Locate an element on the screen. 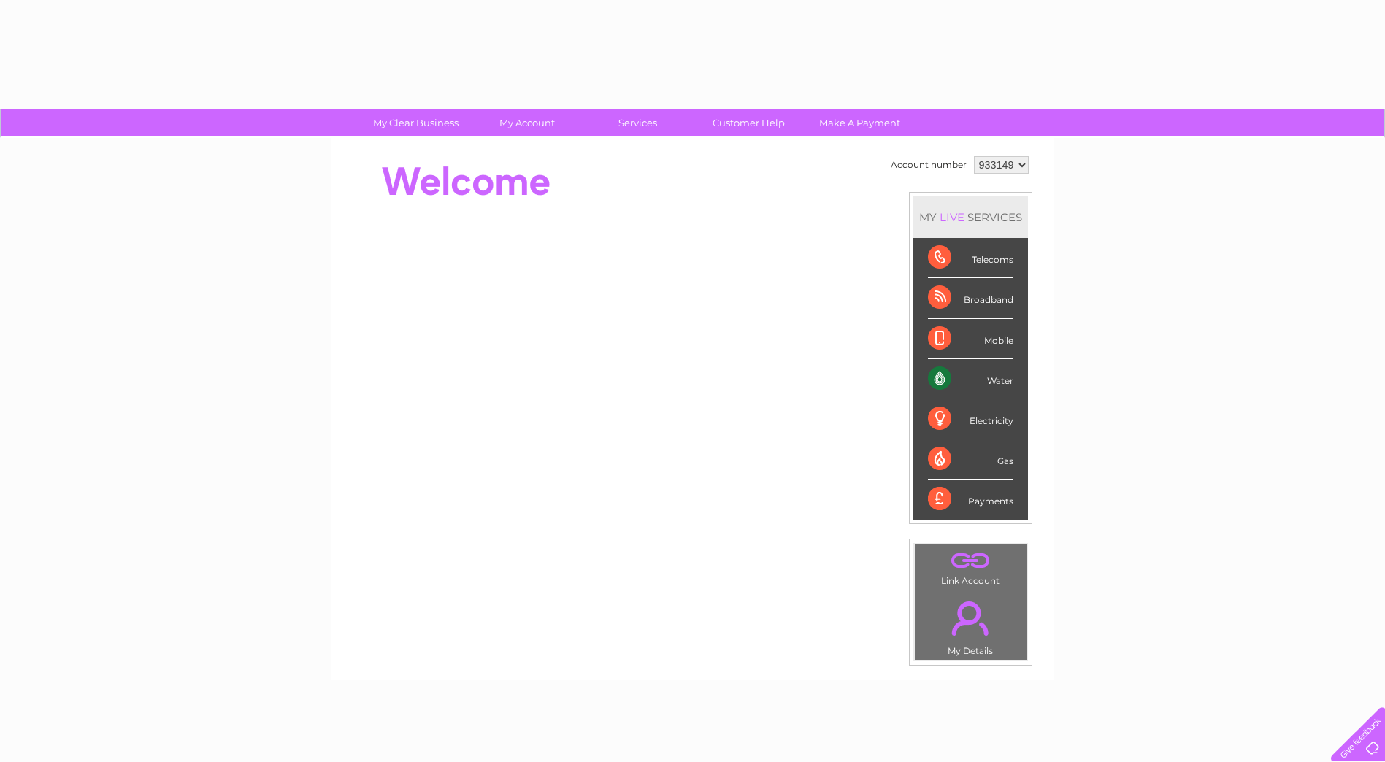 This screenshot has width=1385, height=762. div: MY SERVICES is located at coordinates (970, 217).